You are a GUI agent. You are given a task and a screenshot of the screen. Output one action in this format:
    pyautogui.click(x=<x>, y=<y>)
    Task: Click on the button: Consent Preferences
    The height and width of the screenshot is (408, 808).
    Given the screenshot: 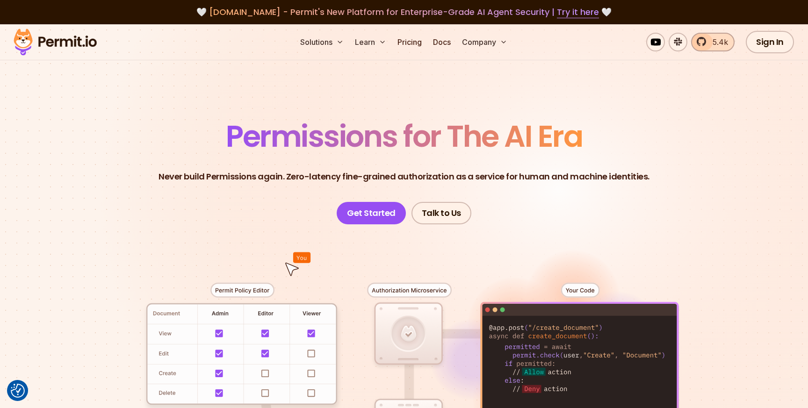 What is the action you would take?
    pyautogui.click(x=18, y=391)
    